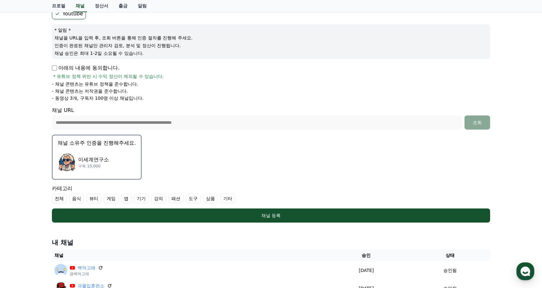 This screenshot has height=288, width=542. Describe the element at coordinates (59, 198) in the screenshot. I see `label: 전체` at that location.